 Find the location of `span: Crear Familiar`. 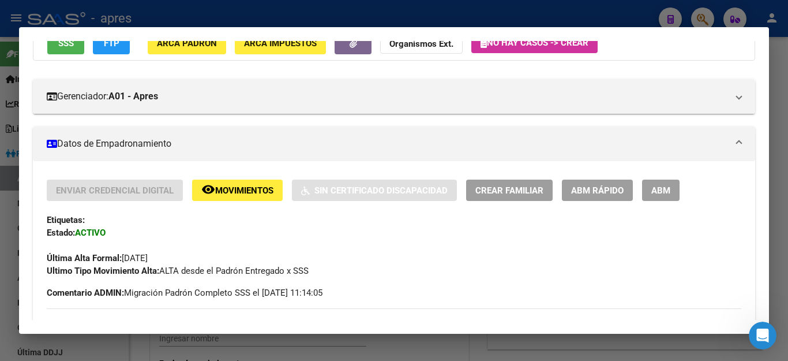

span: Crear Familiar is located at coordinates (509, 190).